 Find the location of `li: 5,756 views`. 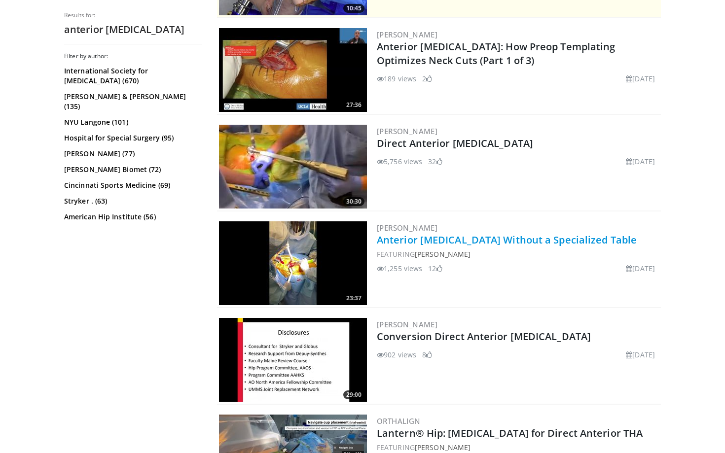

li: 5,756 views is located at coordinates (400, 161).